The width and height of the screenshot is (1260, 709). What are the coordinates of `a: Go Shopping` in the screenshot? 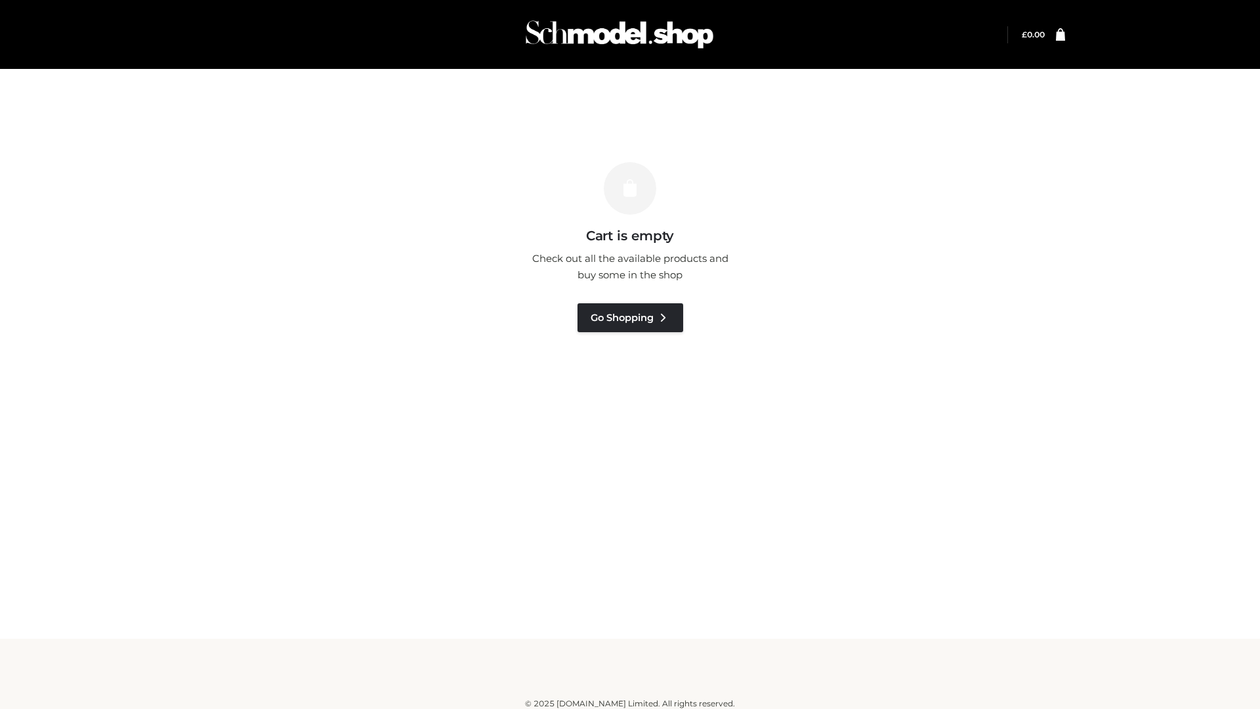 It's located at (630, 318).